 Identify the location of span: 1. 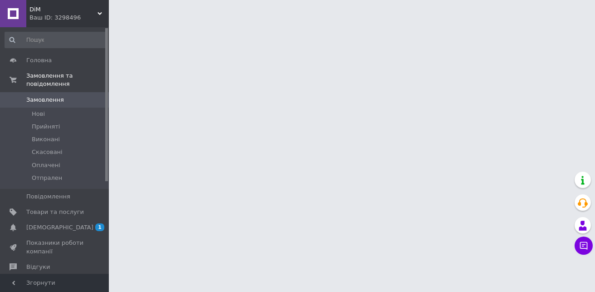
(100, 227).